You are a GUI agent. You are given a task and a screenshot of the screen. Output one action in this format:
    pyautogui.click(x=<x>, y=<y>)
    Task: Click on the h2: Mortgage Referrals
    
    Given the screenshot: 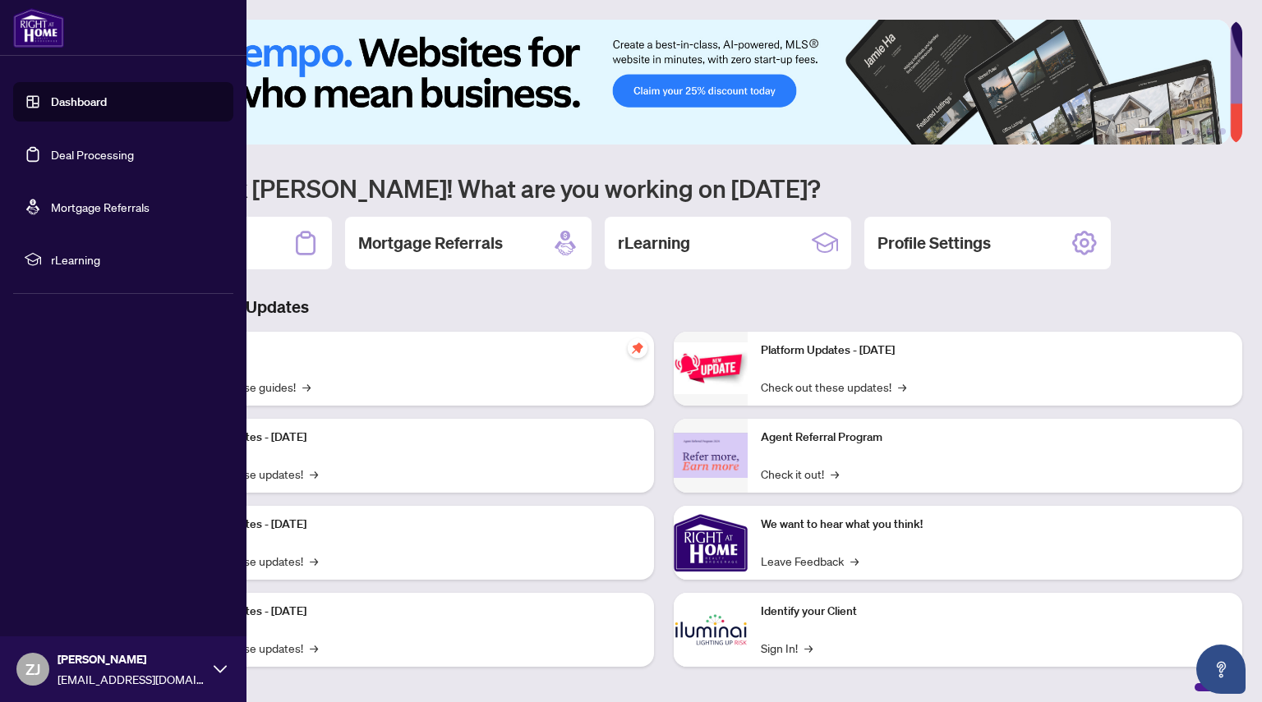 What is the action you would take?
    pyautogui.click(x=431, y=243)
    